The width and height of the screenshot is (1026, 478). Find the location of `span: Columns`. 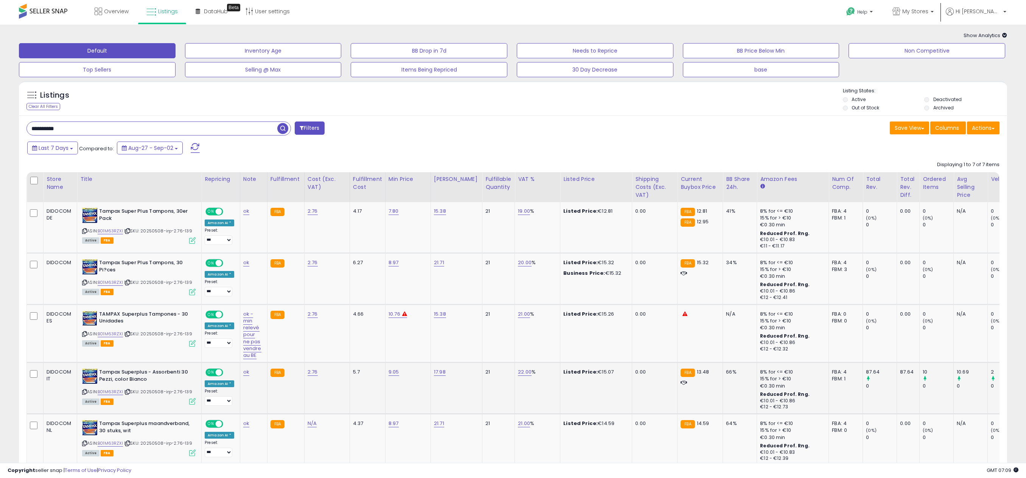

span: Columns is located at coordinates (947, 128).